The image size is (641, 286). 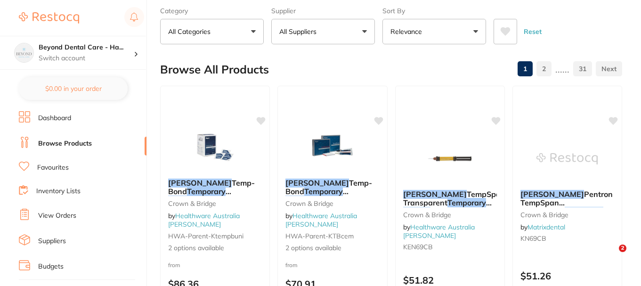 What do you see at coordinates (526, 69) in the screenshot?
I see `a: 1` at bounding box center [526, 69].